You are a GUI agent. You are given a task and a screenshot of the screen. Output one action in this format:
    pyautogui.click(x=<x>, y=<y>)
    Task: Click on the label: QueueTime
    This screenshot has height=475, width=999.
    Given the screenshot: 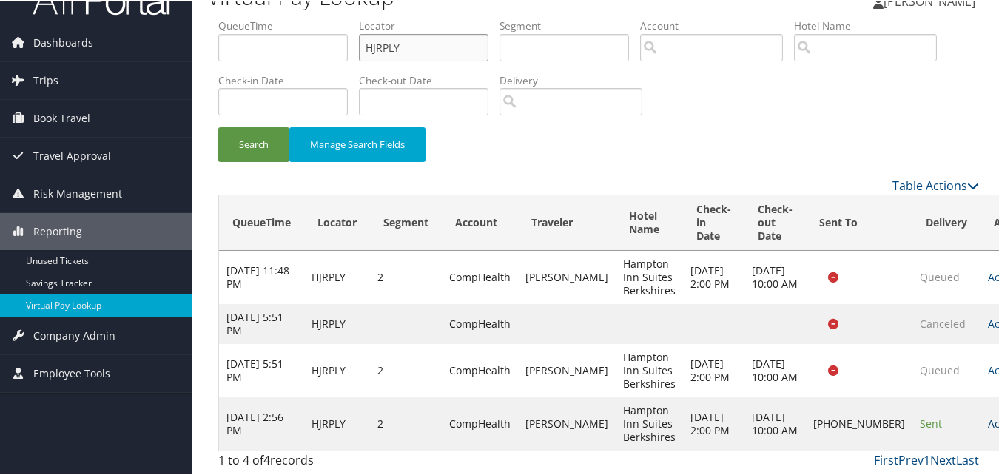 What is the action you would take?
    pyautogui.click(x=288, y=24)
    